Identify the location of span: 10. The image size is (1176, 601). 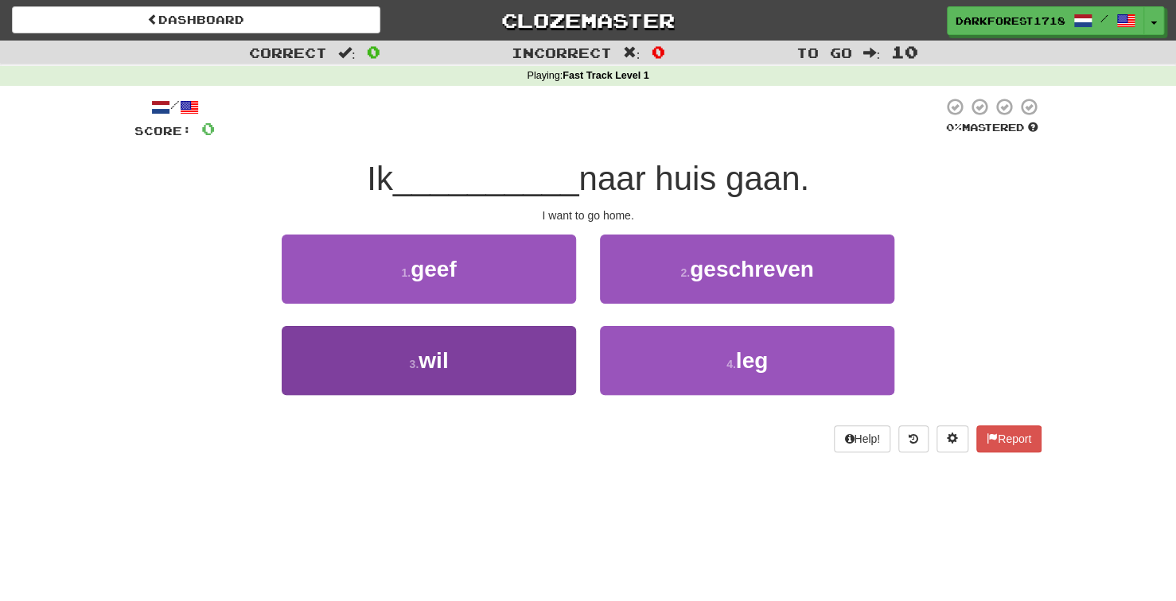
(904, 52).